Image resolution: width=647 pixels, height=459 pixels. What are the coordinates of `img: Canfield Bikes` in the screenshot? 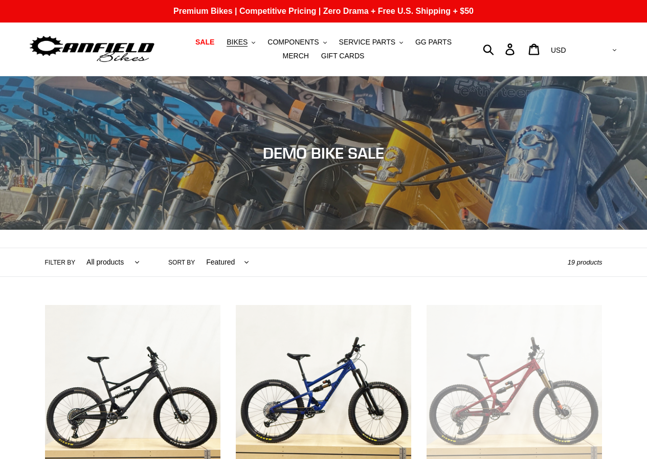 It's located at (92, 49).